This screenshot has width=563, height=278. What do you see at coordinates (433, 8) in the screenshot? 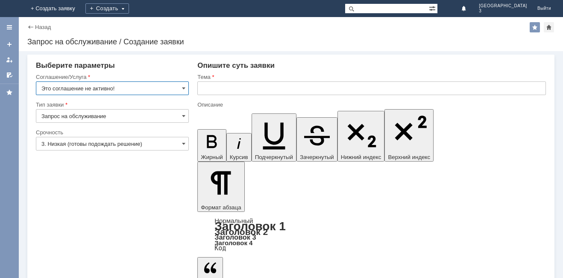
I see `span: Расширенный поиск` at bounding box center [433, 8].